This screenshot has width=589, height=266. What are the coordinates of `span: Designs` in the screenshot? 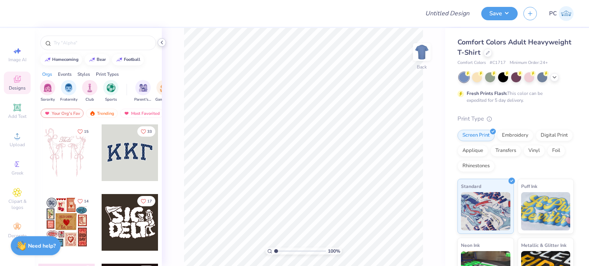 It's located at (17, 88).